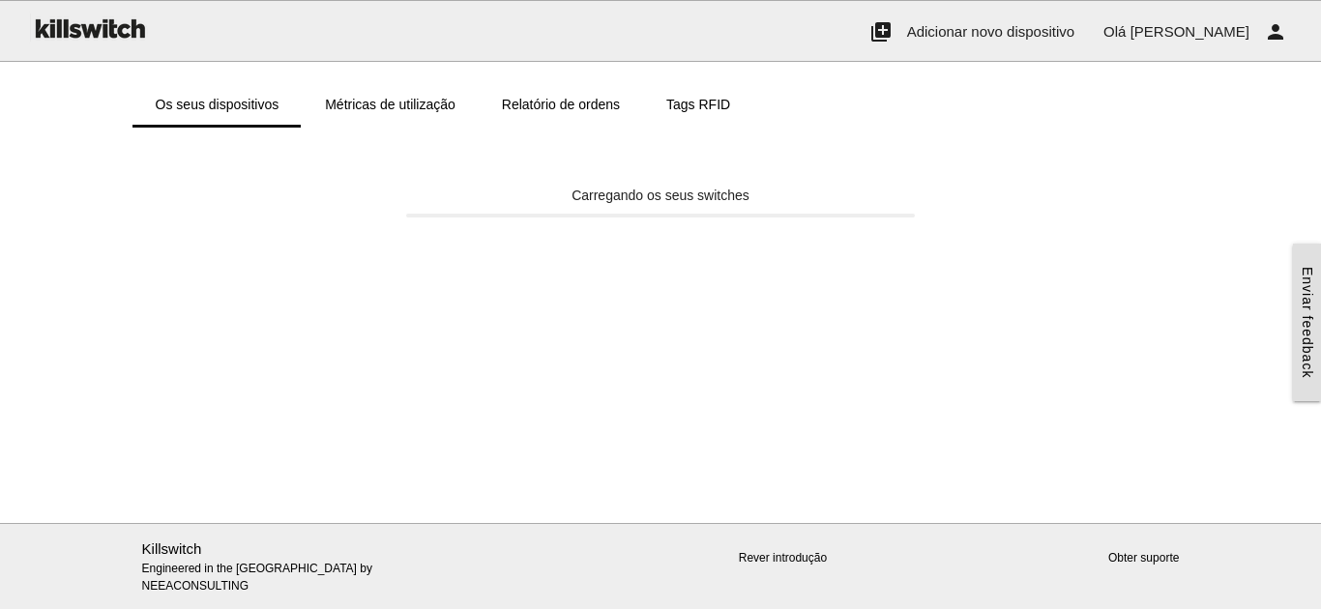  I want to click on a: Métricas de utilização, so click(390, 104).